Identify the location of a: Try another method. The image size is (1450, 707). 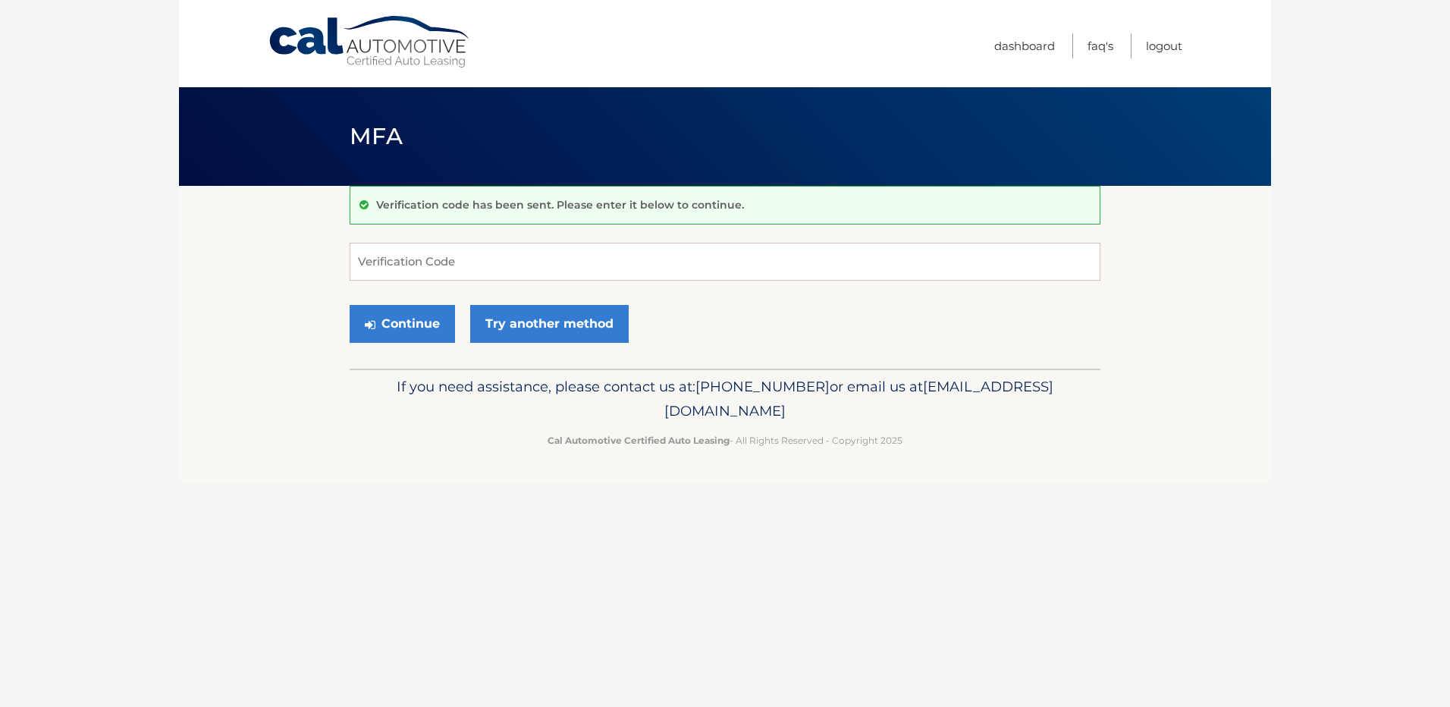
(549, 324).